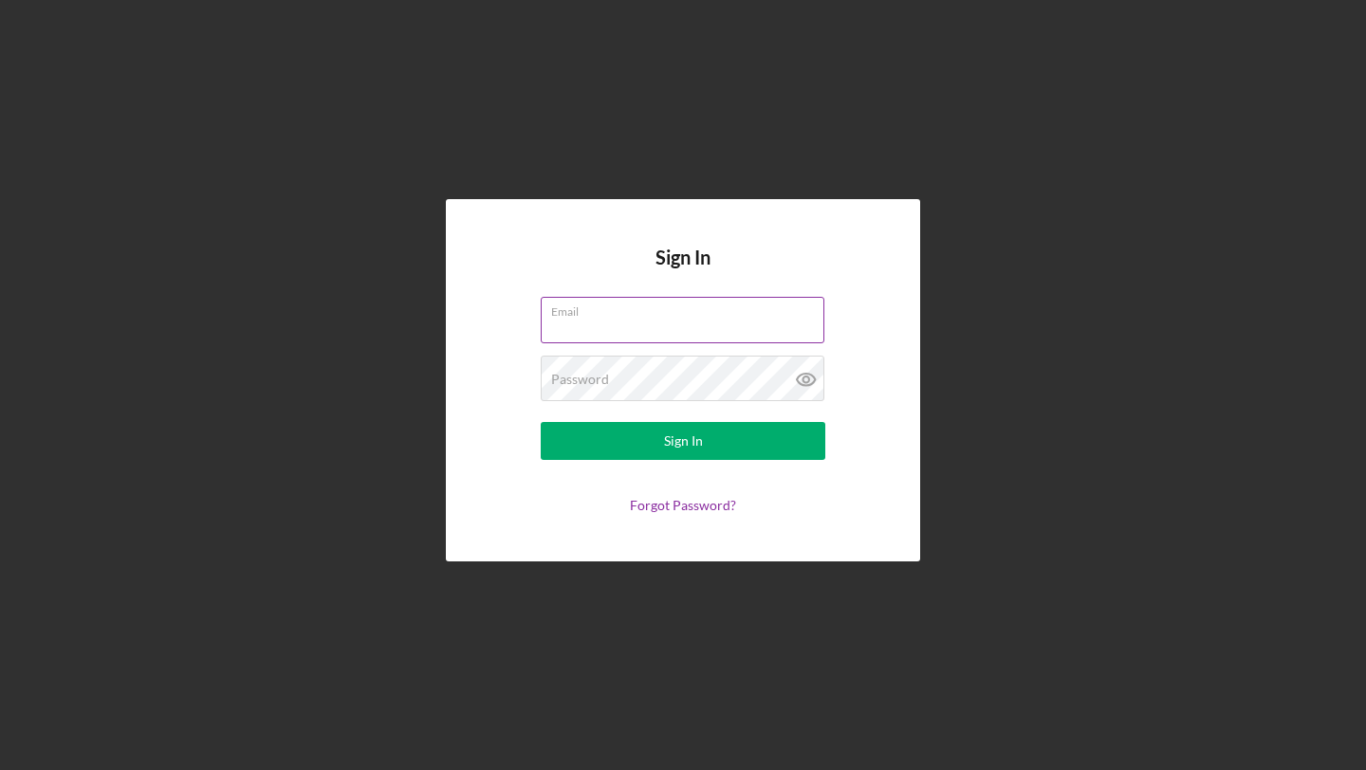  Describe the element at coordinates (683, 271) in the screenshot. I see `h4: Sign In` at that location.